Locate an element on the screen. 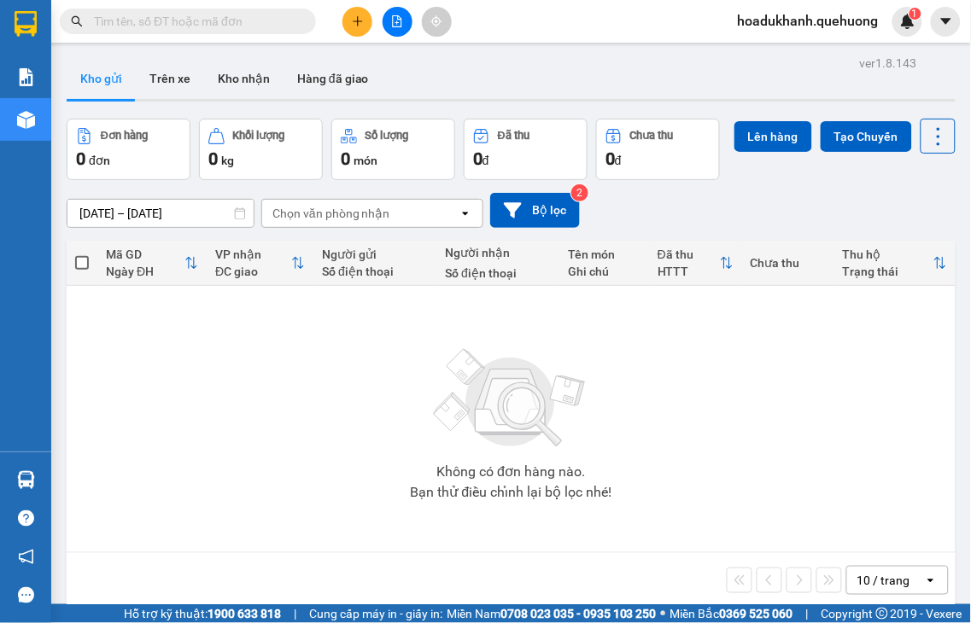 The height and width of the screenshot is (623, 971). span: Hỗ trợ kỹ thuật: is located at coordinates (202, 614).